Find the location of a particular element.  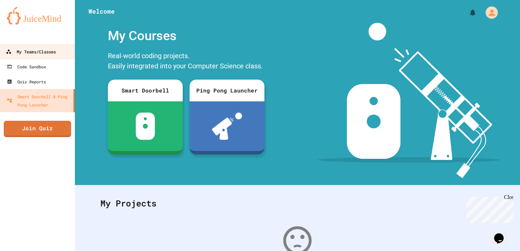

div: My Account is located at coordinates (489, 13).